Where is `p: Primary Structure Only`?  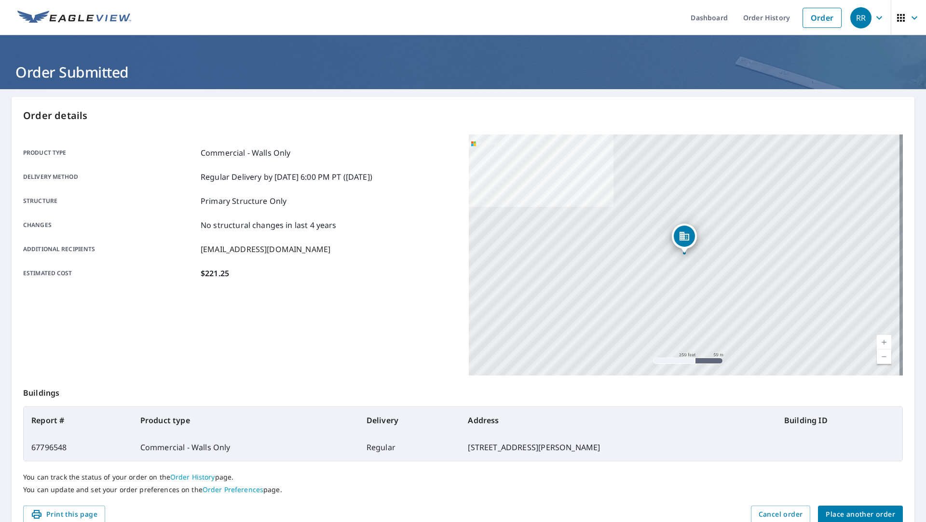 p: Primary Structure Only is located at coordinates (243, 201).